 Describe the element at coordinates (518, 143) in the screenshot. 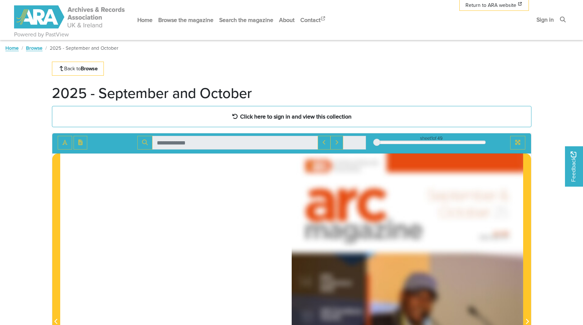

I see `button: Full screen mode` at that location.